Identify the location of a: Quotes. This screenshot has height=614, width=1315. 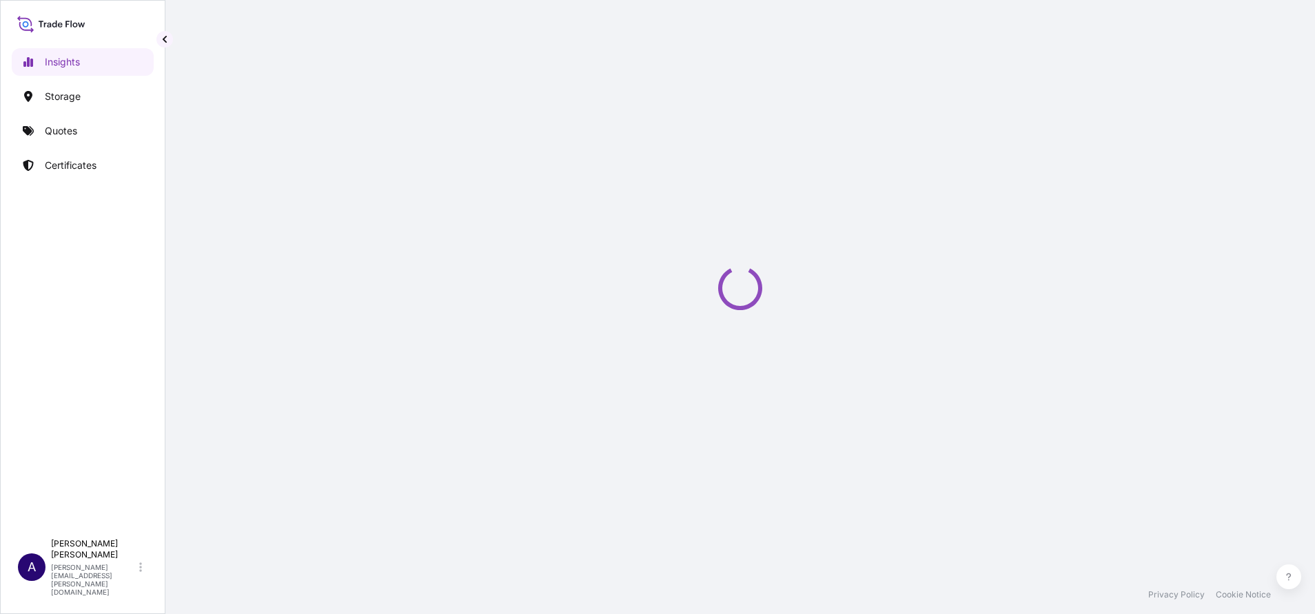
(83, 131).